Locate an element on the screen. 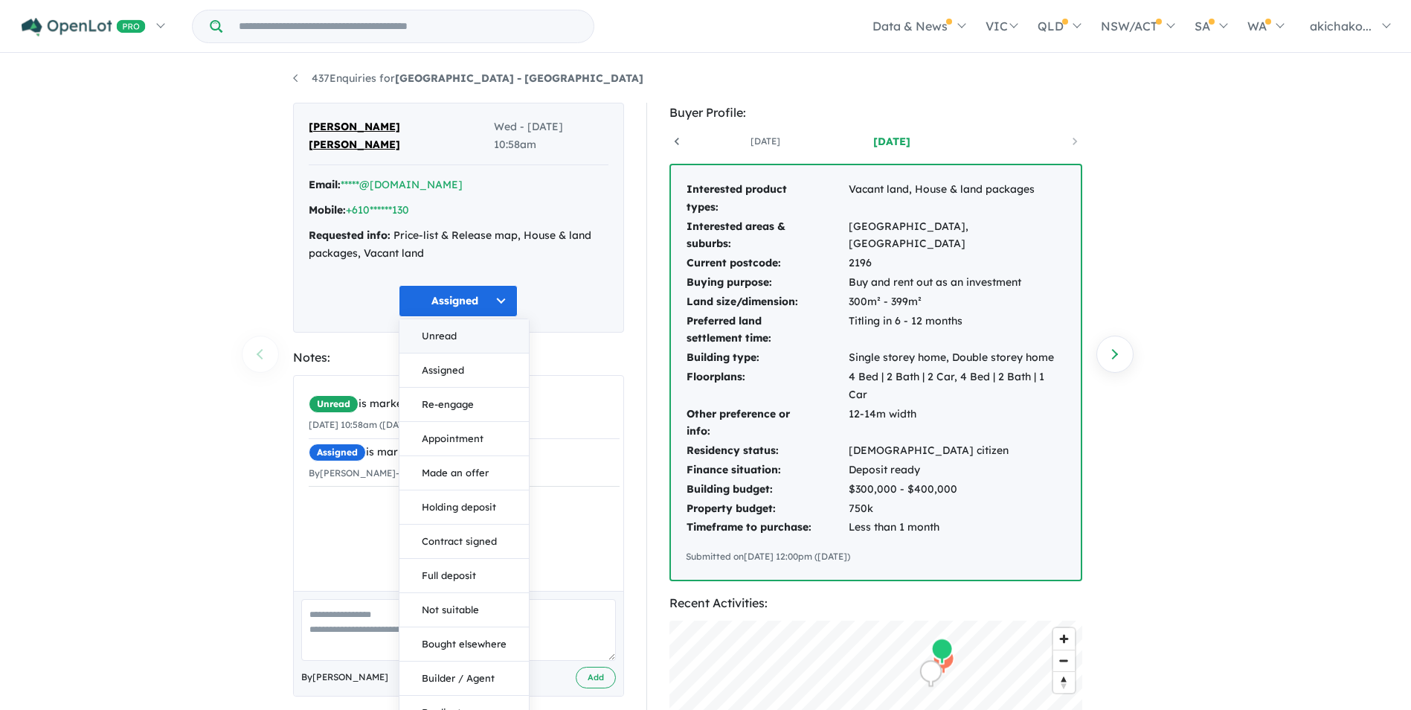 This screenshot has width=1411, height=710. span: Unread is located at coordinates (333, 404).